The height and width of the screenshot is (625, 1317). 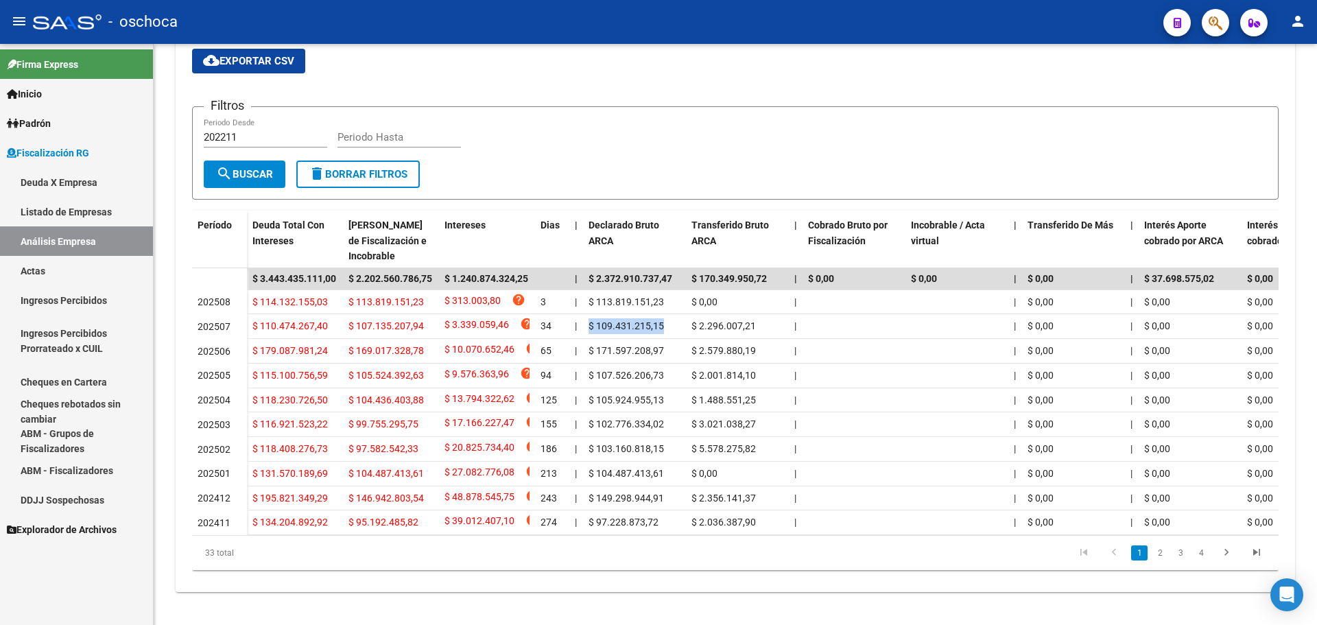 What do you see at coordinates (724, 400) in the screenshot?
I see `span: $ 1.488.551,25` at bounding box center [724, 400].